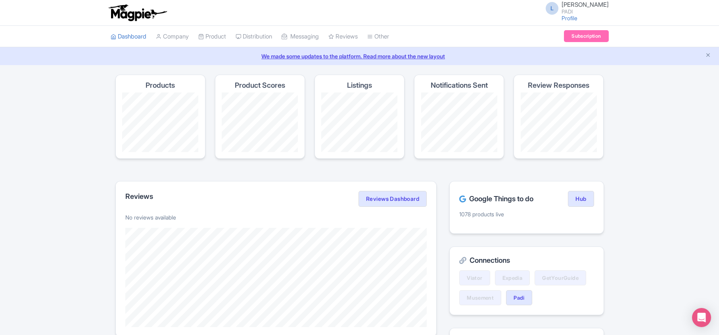  What do you see at coordinates (343, 36) in the screenshot?
I see `a: Reviews` at bounding box center [343, 36].